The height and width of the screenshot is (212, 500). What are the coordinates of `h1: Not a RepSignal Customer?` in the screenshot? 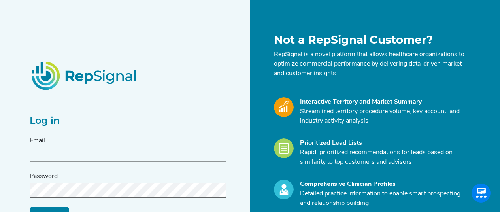 It's located at (370, 40).